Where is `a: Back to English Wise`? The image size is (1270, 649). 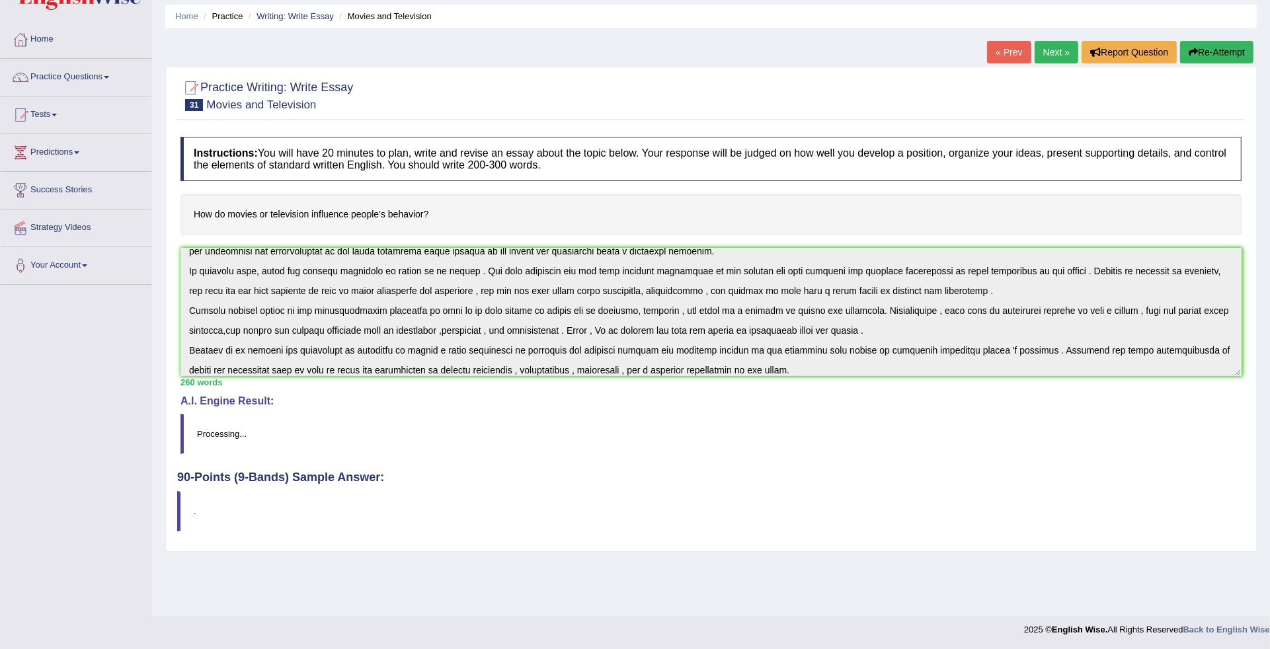 a: Back to English Wise is located at coordinates (1226, 629).